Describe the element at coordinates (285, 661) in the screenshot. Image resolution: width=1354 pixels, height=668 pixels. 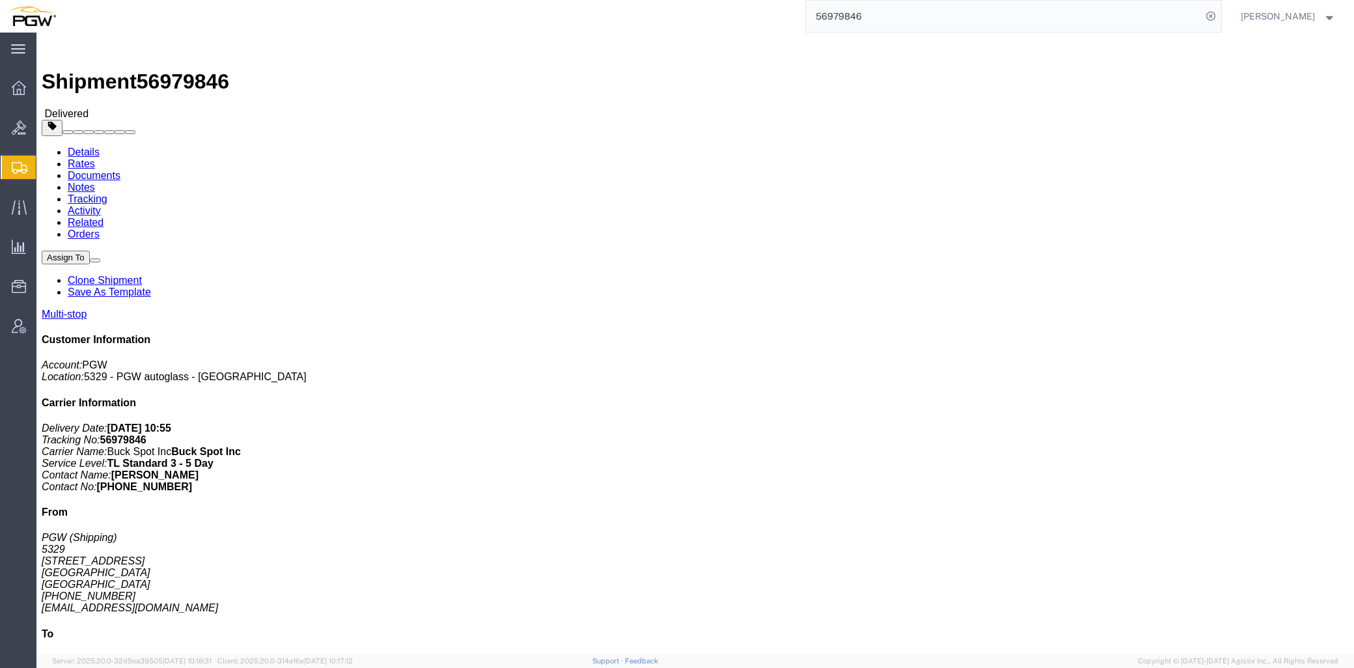
I see `span: Client: 2025.20.0-314a16e` at that location.